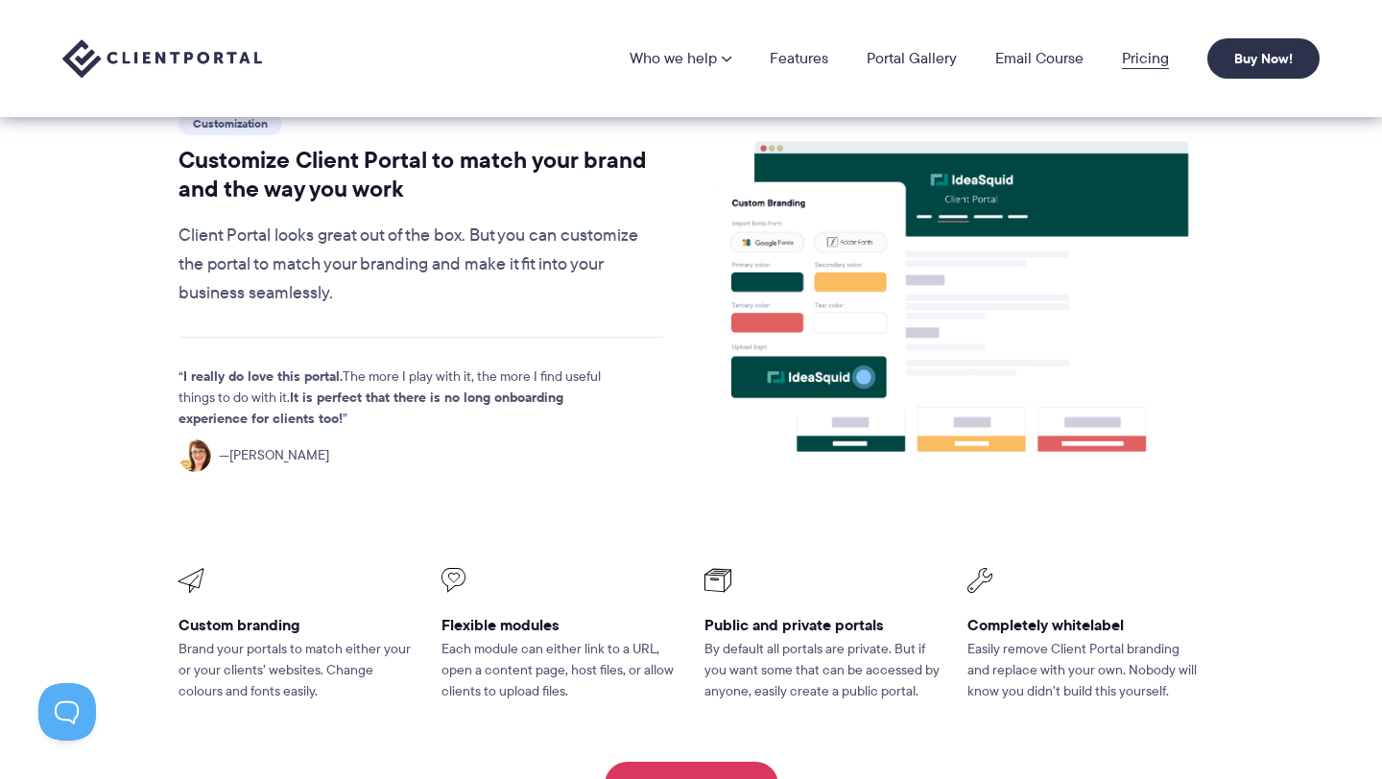 This screenshot has height=779, width=1382. Describe the element at coordinates (822, 625) in the screenshot. I see `h3: Public and private portals` at that location.